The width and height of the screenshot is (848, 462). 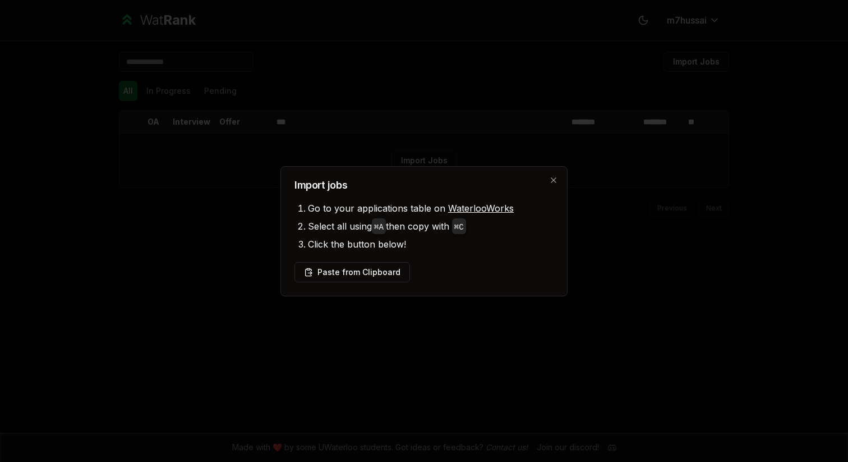 What do you see at coordinates (424, 185) in the screenshot?
I see `h2: Import jobs` at bounding box center [424, 185].